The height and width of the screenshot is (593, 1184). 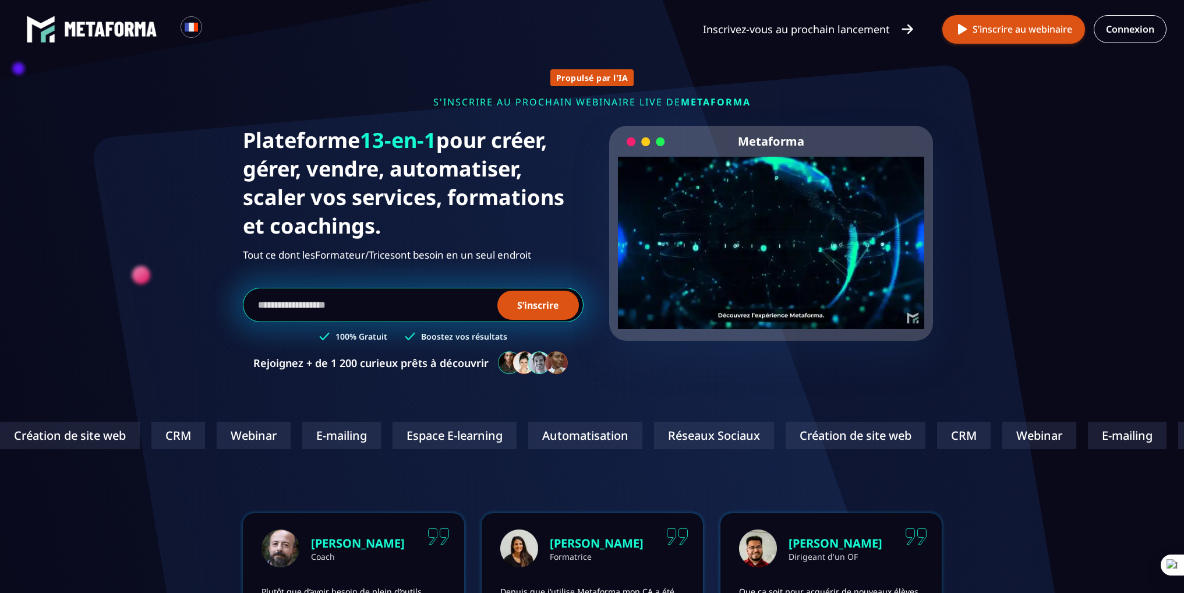 What do you see at coordinates (716, 102) in the screenshot?
I see `span: METAFORMA` at bounding box center [716, 102].